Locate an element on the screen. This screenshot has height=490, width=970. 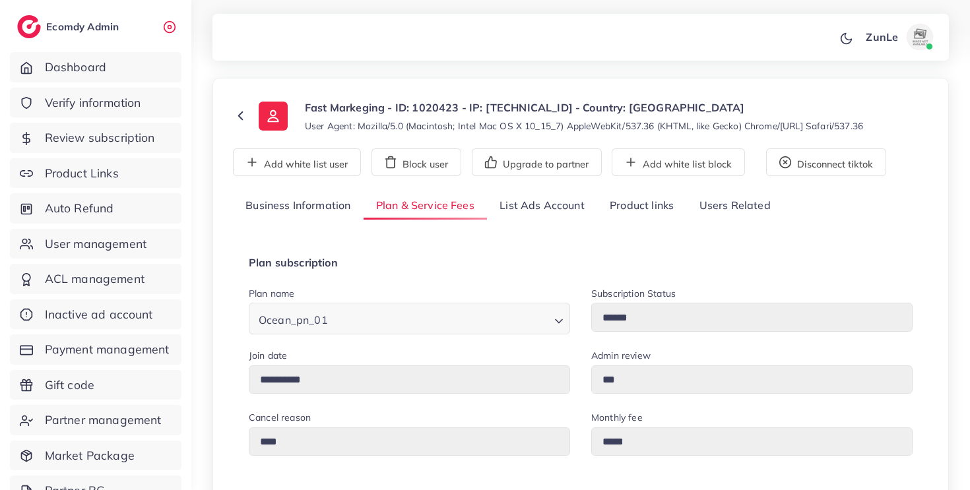
h2: Ecomdy Admin is located at coordinates (84, 26).